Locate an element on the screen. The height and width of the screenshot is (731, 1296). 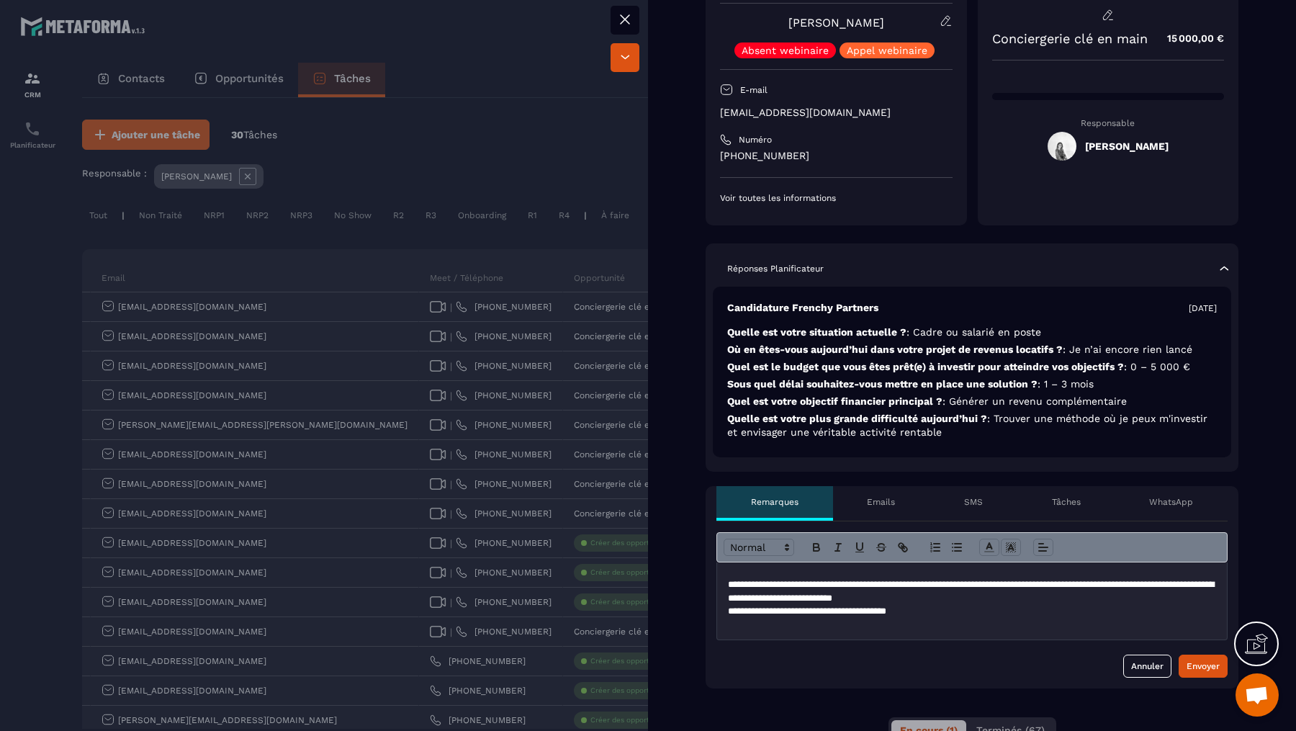
span: : Je n’ai encore rien lancé is located at coordinates (1127, 349).